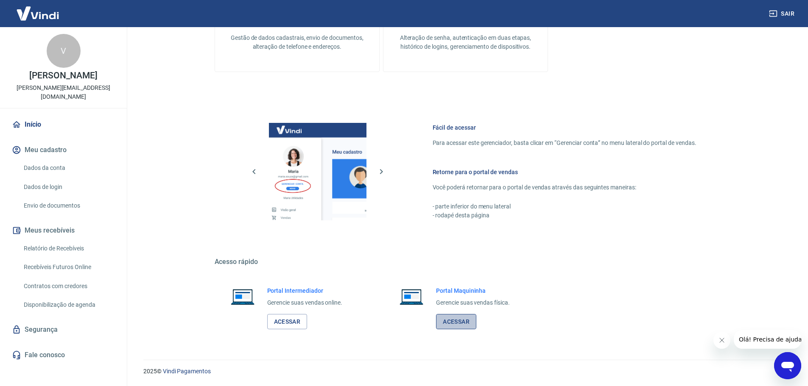  I want to click on button: Sair, so click(782, 14).